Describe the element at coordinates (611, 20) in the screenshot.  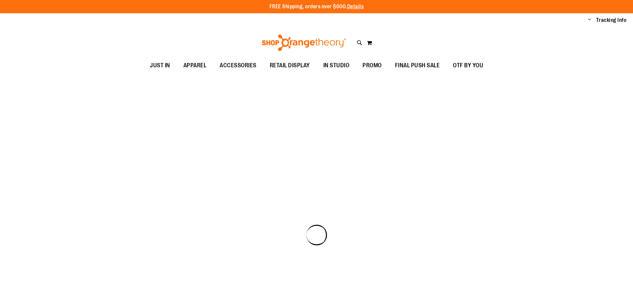
I see `a: Tracking Info` at that location.